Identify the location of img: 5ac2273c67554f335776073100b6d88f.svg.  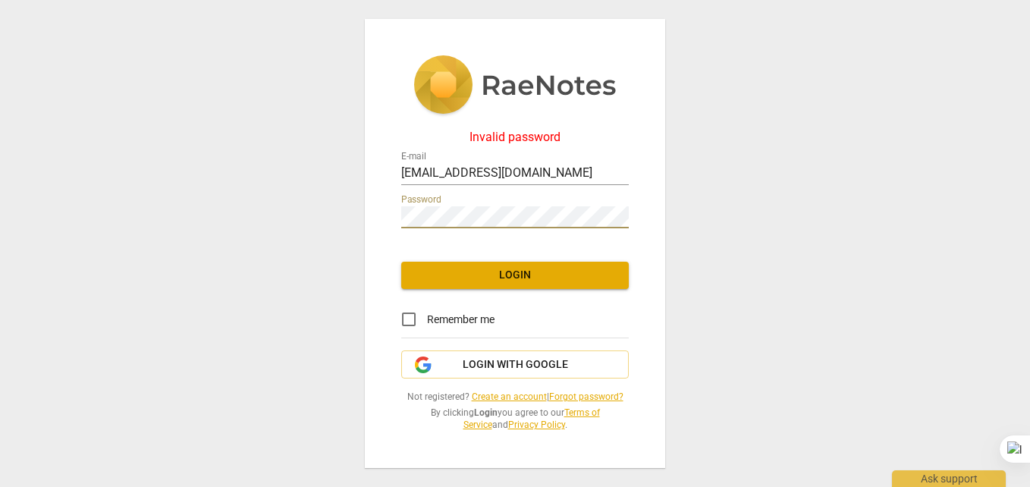
(515, 86).